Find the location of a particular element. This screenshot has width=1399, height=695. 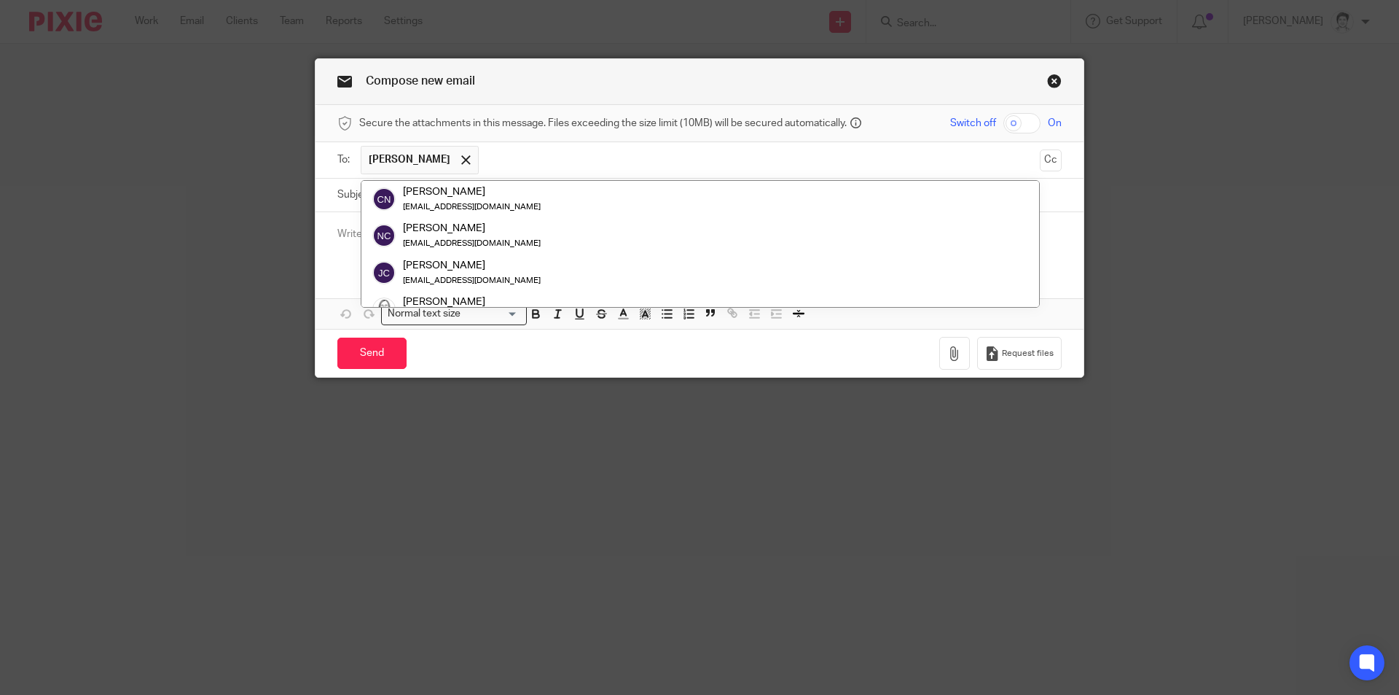

span: Normal text size is located at coordinates (424, 313).